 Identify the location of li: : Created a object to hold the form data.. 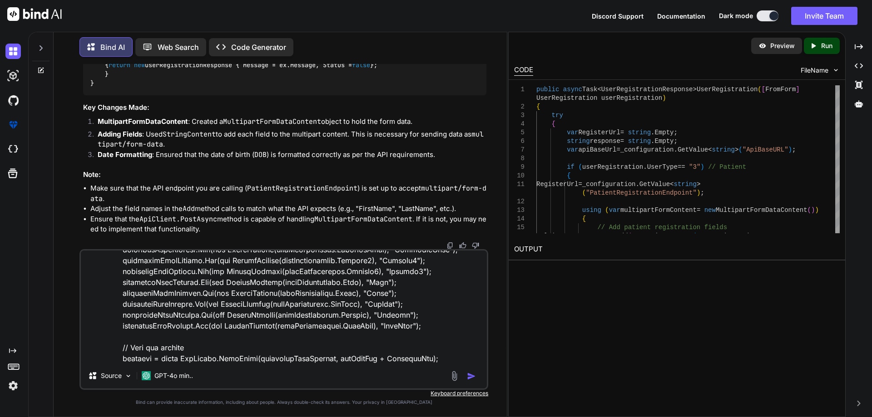
(288, 123).